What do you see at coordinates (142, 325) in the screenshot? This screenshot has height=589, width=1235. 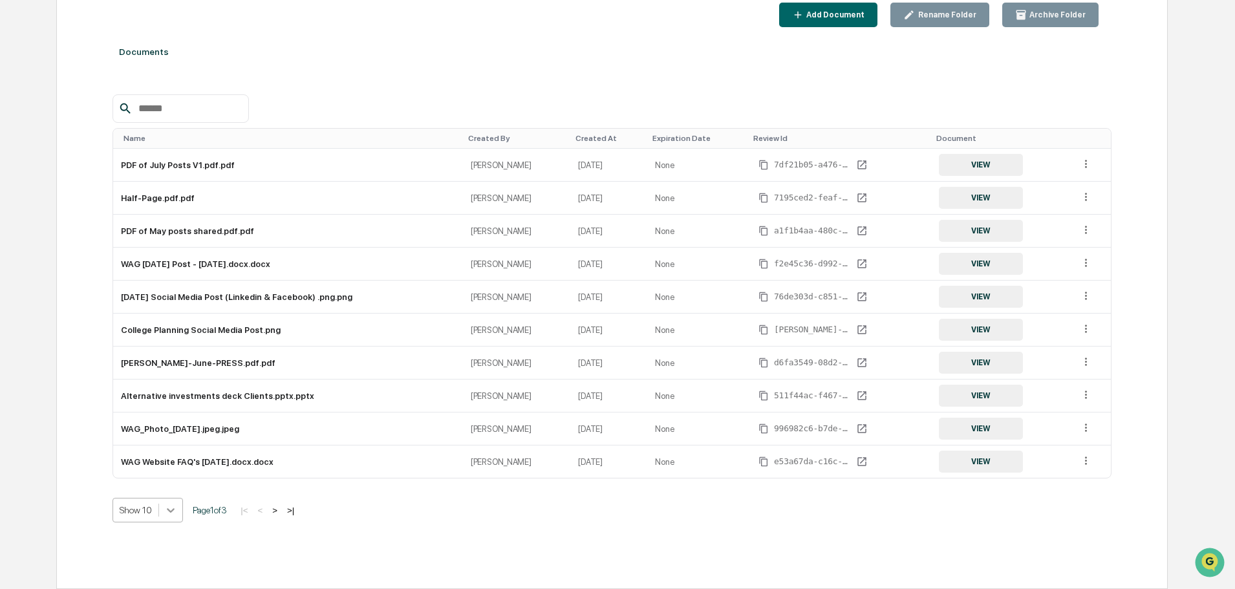 I see `span: Pylon` at bounding box center [142, 325].